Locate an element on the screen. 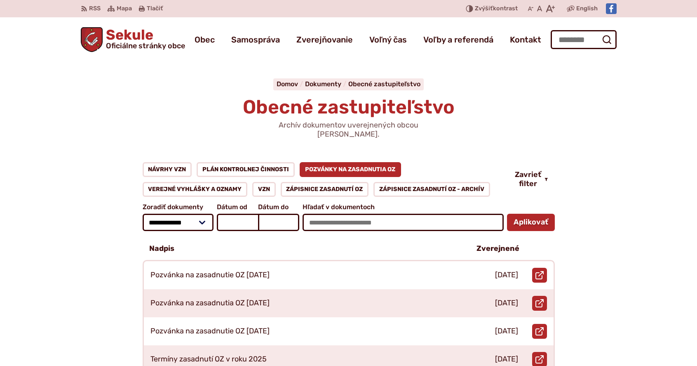 This screenshot has height=366, width=697. a: Návrhy VZN is located at coordinates (167, 169).